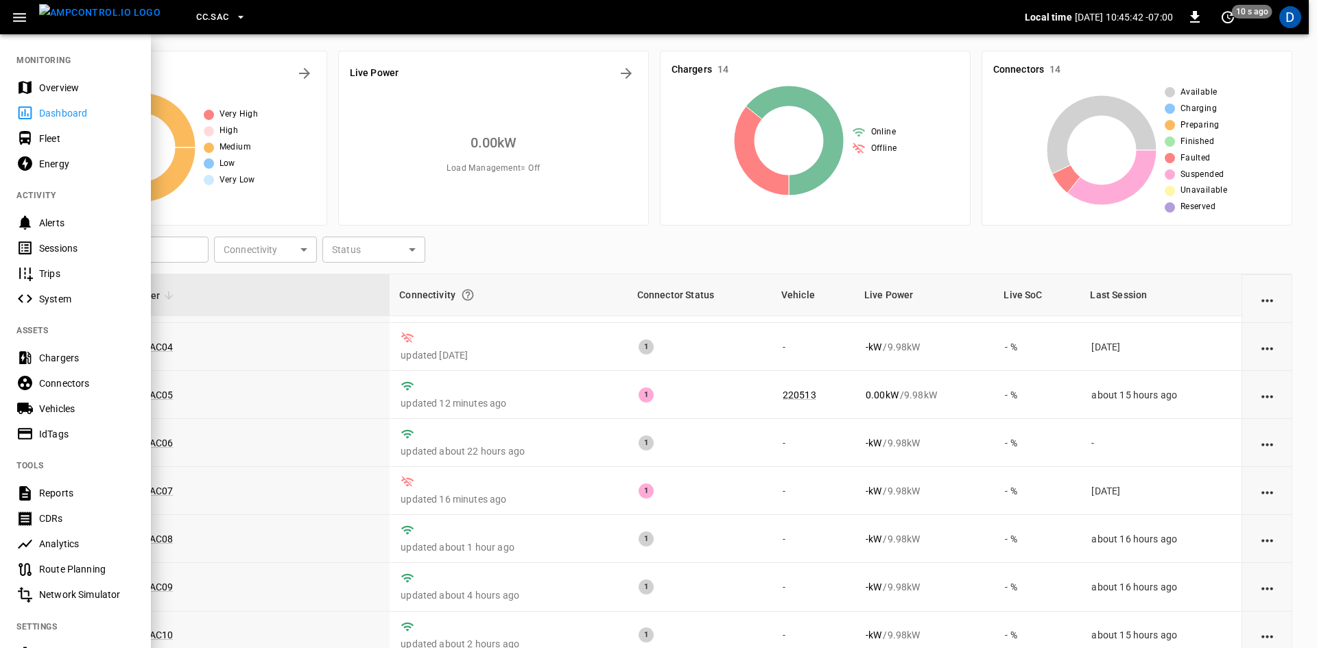 This screenshot has height=648, width=1317. I want to click on span: 10 s ago, so click(1252, 12).